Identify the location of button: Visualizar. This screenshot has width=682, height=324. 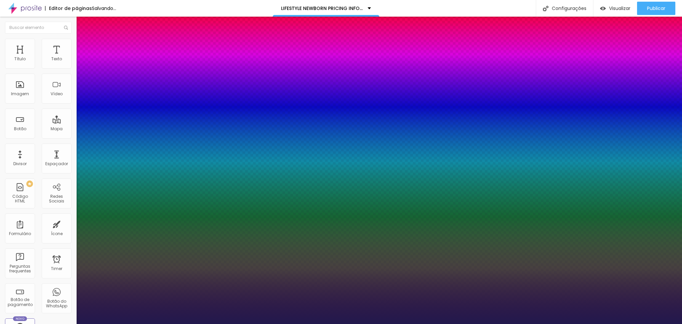
(615, 8).